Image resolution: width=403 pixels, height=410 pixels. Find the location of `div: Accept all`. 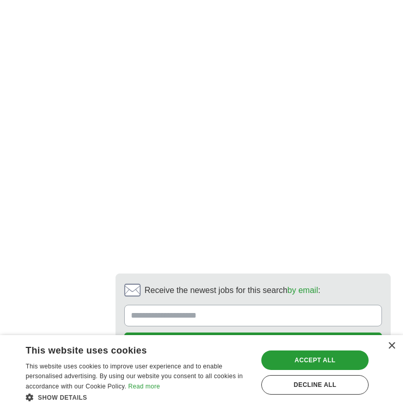

div: Accept all is located at coordinates (315, 361).